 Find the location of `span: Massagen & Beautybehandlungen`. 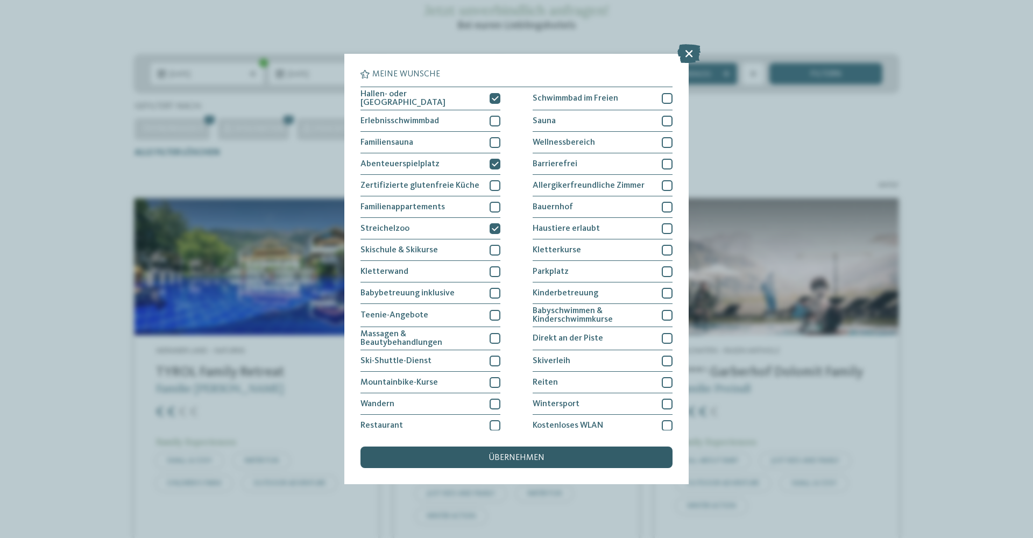

span: Massagen & Beautybehandlungen is located at coordinates (421, 338).